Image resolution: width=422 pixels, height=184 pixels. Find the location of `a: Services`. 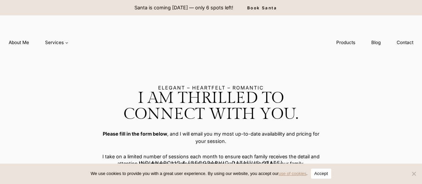

a: Services is located at coordinates (57, 42).